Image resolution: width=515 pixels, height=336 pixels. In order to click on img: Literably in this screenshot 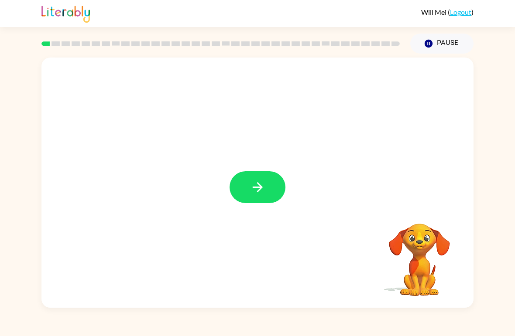, I will do `click(65, 13)`.